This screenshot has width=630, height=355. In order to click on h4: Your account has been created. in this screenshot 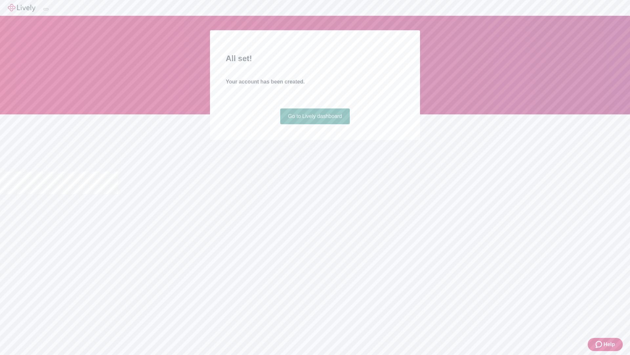, I will do `click(315, 82)`.